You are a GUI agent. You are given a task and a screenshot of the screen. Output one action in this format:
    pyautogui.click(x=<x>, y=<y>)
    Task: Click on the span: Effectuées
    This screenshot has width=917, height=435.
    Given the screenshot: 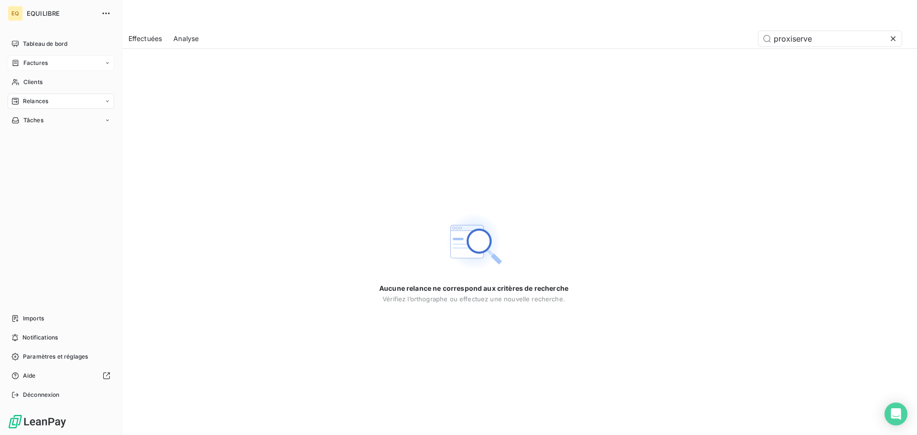 What is the action you would take?
    pyautogui.click(x=145, y=39)
    